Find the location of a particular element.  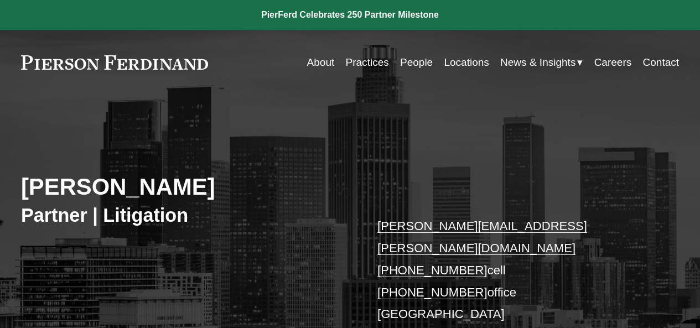

a: Practices is located at coordinates (367, 63).